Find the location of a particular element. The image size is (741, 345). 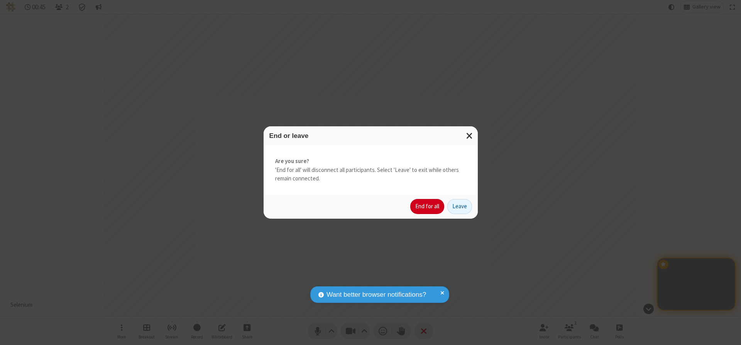

div: 'End for all' will disconnect all participants. Select 'Leave' to exit while others remain connec... is located at coordinates (370, 170).